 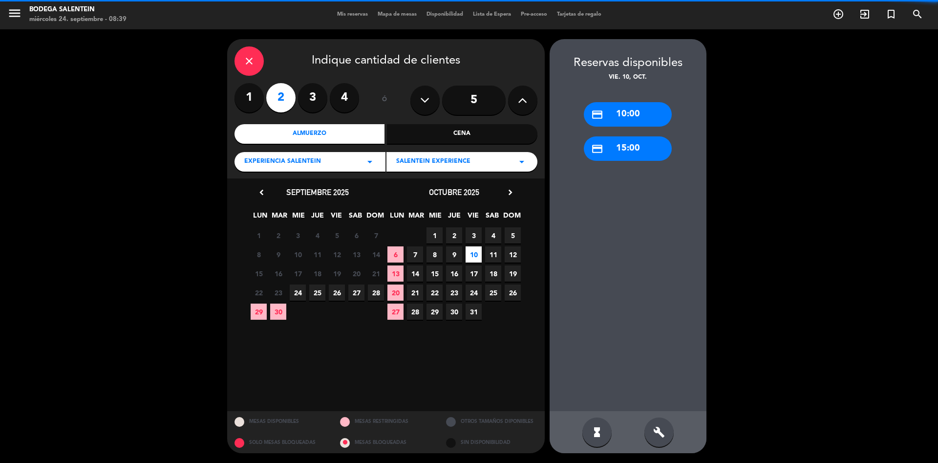 I want to click on label: 3, so click(x=313, y=98).